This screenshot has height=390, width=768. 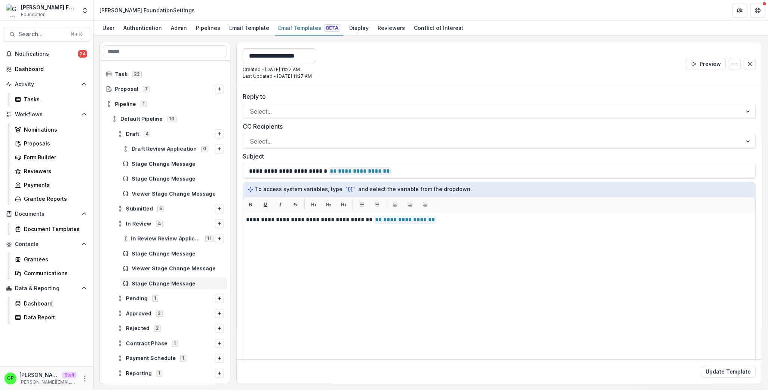 What do you see at coordinates (54, 198) in the screenshot?
I see `div: Grantee Reports` at bounding box center [54, 198].